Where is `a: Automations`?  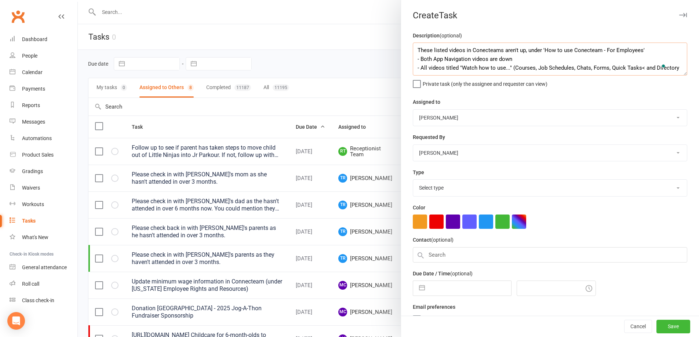 a: Automations is located at coordinates (43, 138).